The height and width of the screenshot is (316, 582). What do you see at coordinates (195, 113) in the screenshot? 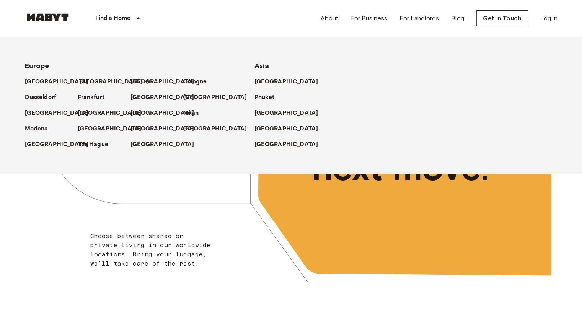
I see `a: Milan` at bounding box center [195, 113].